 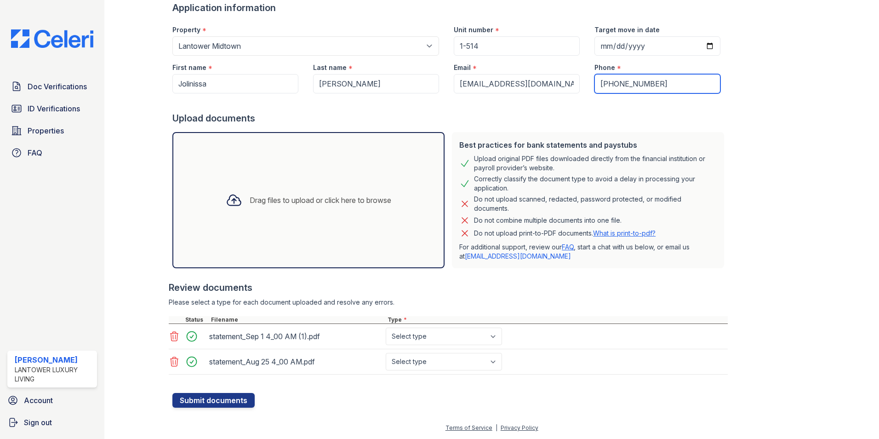 What do you see at coordinates (473, 30) in the screenshot?
I see `label: Unit number` at bounding box center [473, 30].